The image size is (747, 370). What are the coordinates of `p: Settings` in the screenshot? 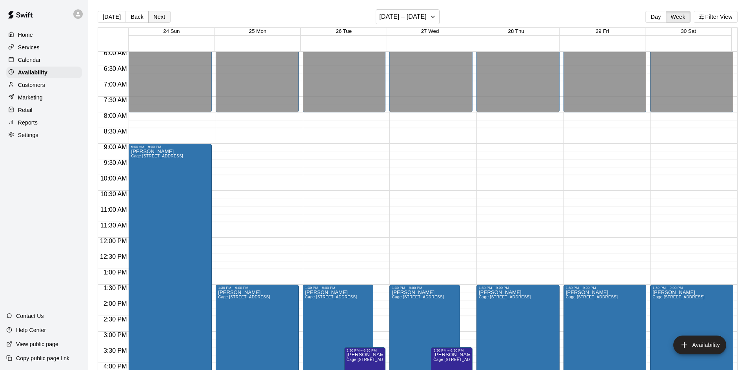 It's located at (28, 135).